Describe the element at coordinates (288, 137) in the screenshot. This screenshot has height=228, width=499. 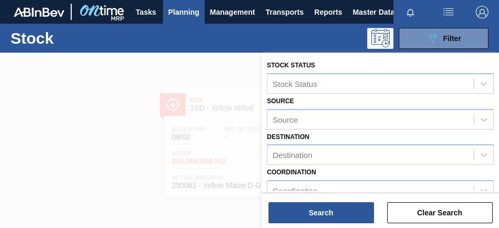
I see `label: Destination` at that location.